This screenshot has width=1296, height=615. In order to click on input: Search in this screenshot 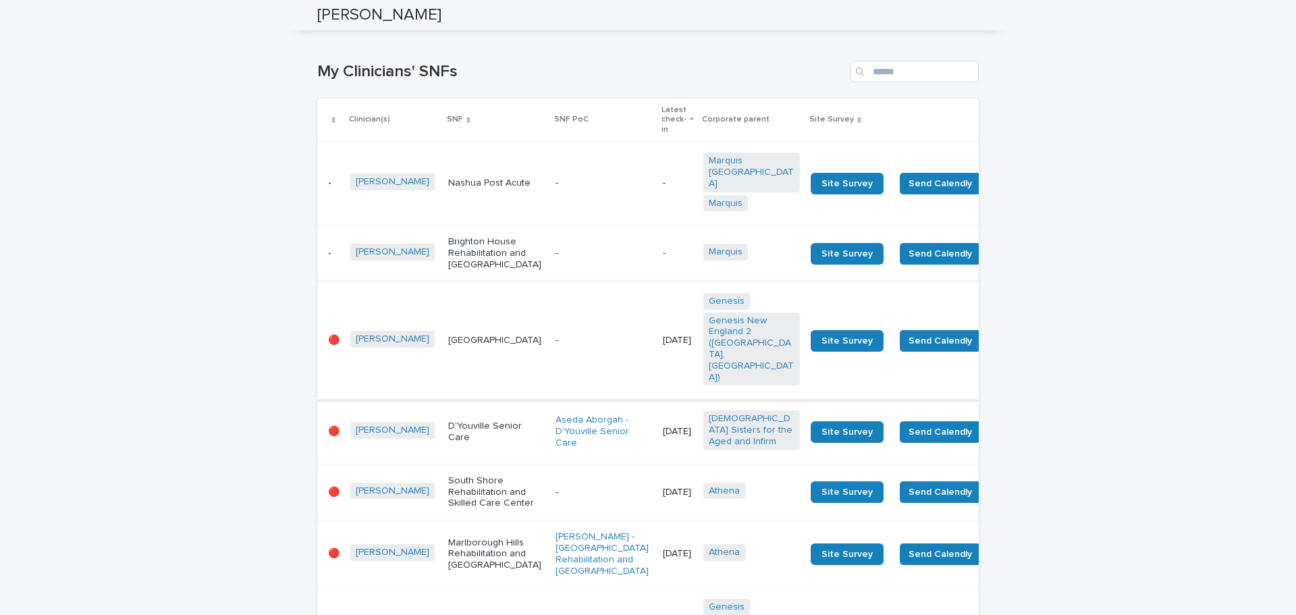, I will do `click(915, 72)`.